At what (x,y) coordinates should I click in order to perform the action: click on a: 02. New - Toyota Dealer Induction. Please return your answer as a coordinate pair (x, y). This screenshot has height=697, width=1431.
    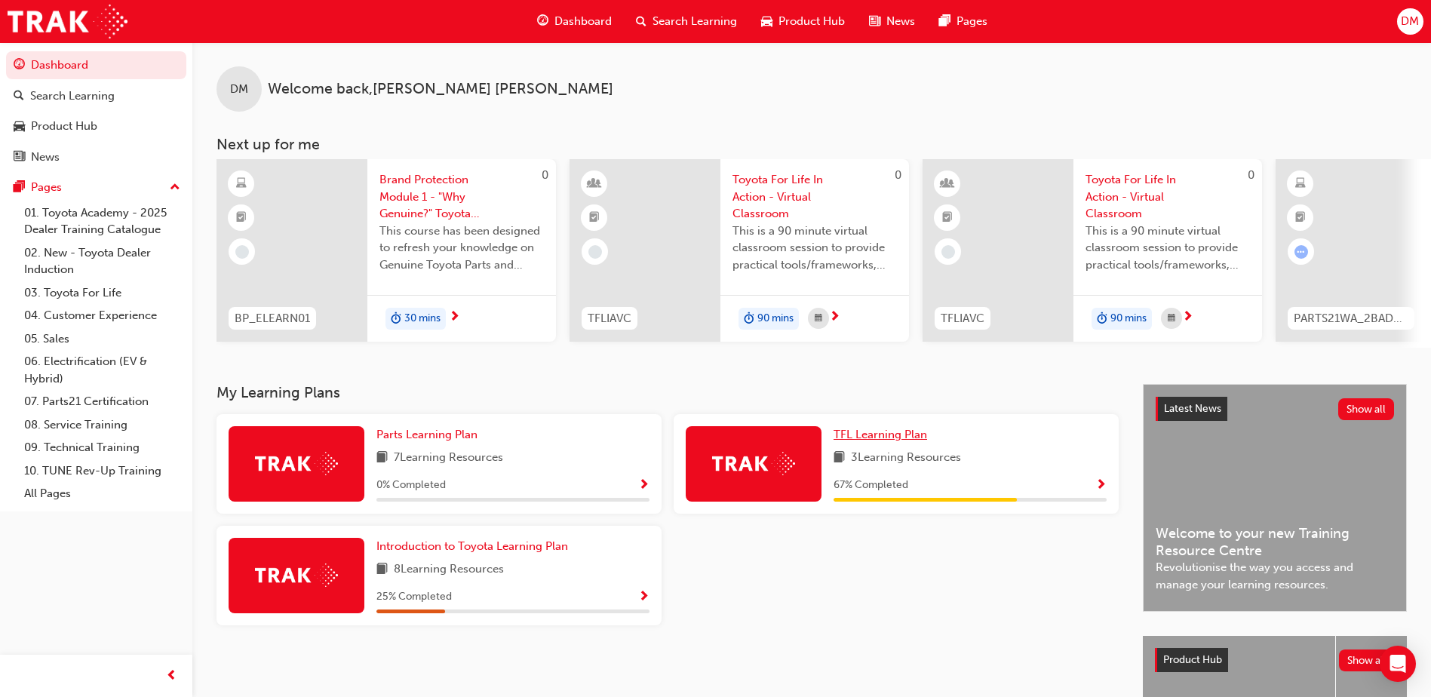
    Looking at the image, I should click on (102, 261).